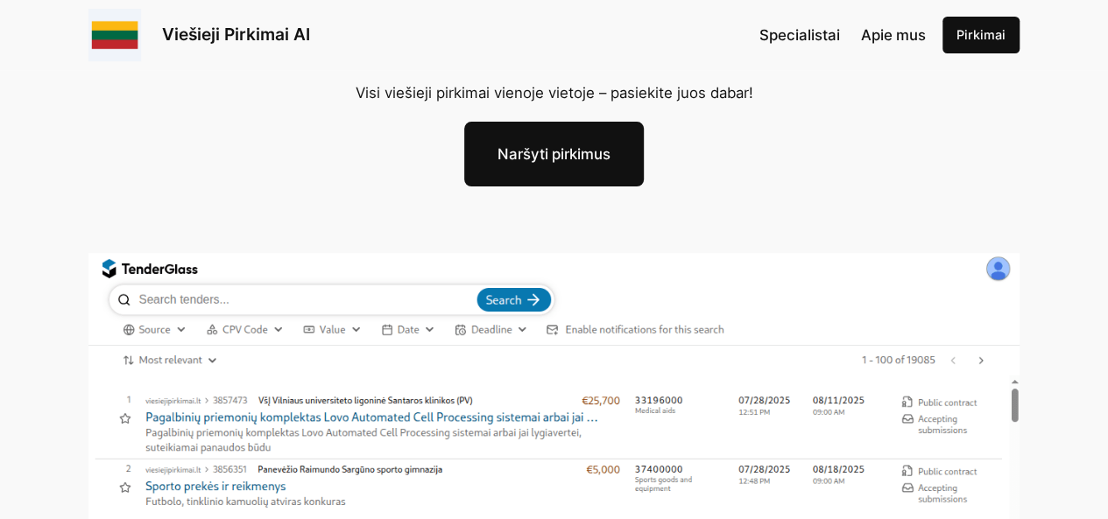 This screenshot has width=1108, height=519. What do you see at coordinates (115, 35) in the screenshot?
I see `img: Viešieji pirkimai logo` at bounding box center [115, 35].